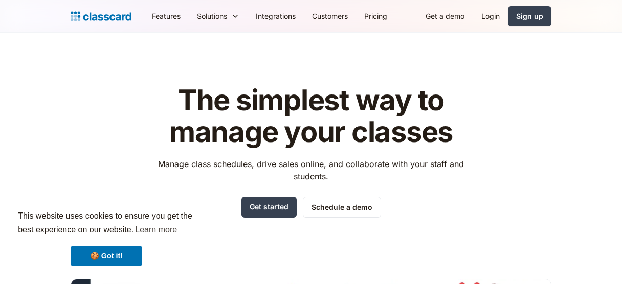 The width and height of the screenshot is (622, 284). What do you see at coordinates (342, 207) in the screenshot?
I see `a: Schedule a demo` at bounding box center [342, 207].